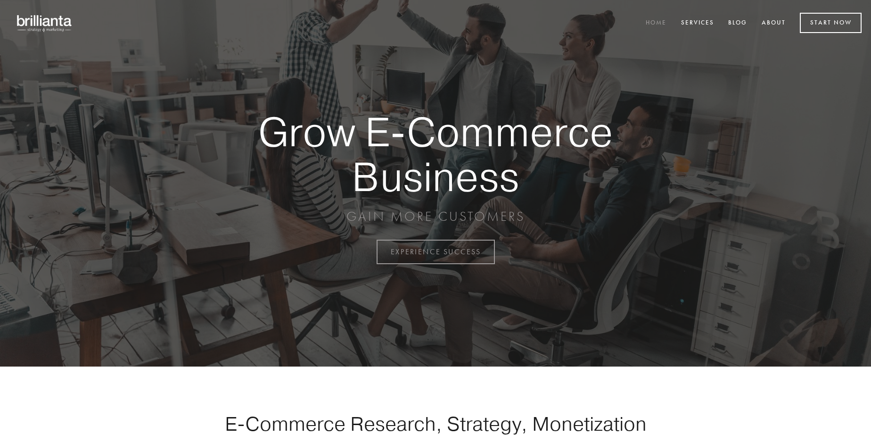  I want to click on a: Services, so click(697, 23).